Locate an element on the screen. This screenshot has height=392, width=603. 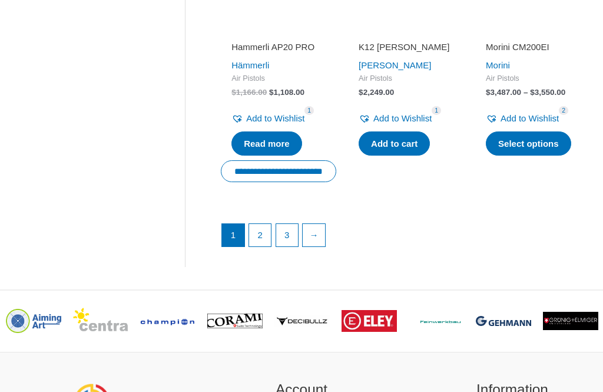
a: Morini CM200EI is located at coordinates (533, 49).